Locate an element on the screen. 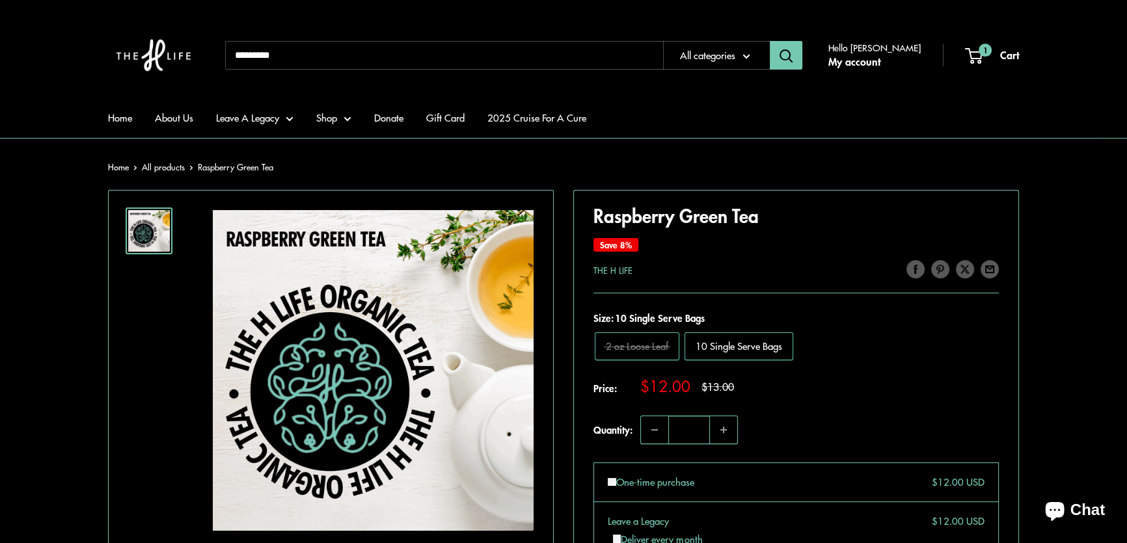 The width and height of the screenshot is (1127, 543). a: All products is located at coordinates (163, 167).